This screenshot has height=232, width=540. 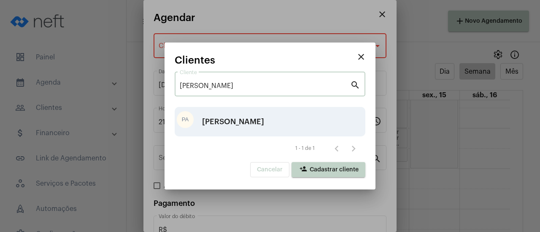 I want to click on button: Página anterior, so click(x=336, y=148).